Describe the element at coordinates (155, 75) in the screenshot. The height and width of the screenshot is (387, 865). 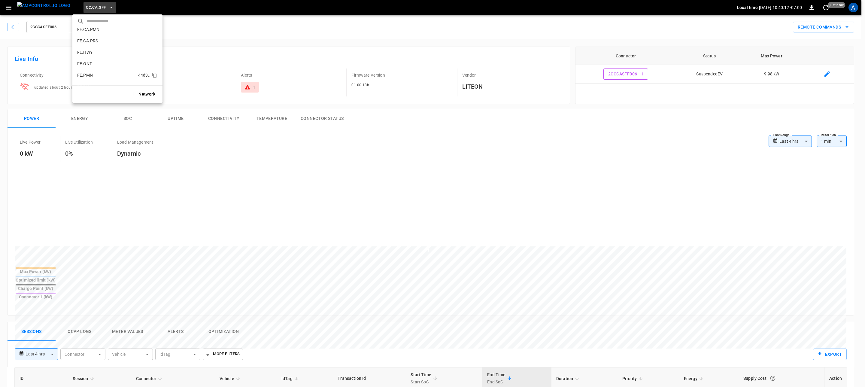
I see `div: copy` at that location.